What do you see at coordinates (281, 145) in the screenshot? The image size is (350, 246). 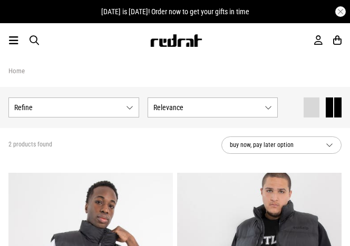 I see `button: buy now, pay later option` at bounding box center [281, 145].